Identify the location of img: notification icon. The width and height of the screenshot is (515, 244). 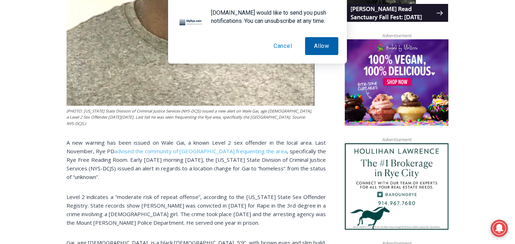
(191, 23).